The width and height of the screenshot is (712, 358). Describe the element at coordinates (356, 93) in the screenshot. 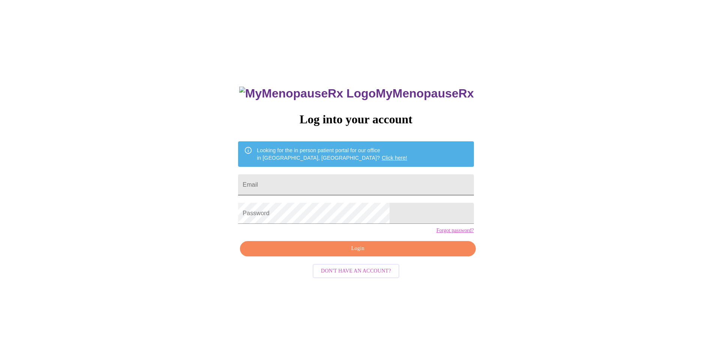

I see `h3: MyMenopauseRx` at that location.